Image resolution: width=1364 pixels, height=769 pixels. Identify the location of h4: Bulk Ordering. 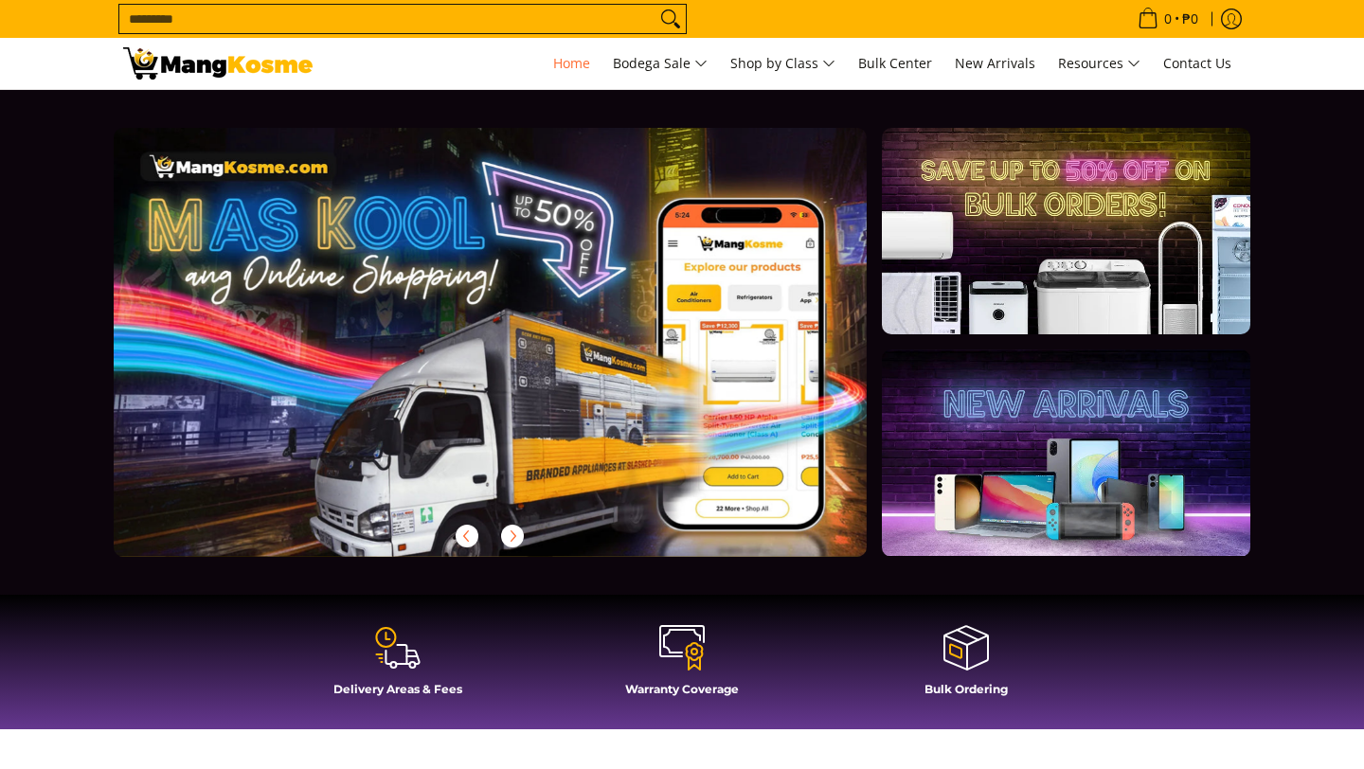
(966, 689).